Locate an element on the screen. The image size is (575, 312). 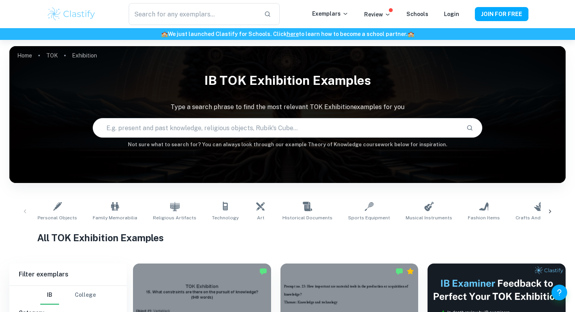
span: Crafts and Hobbies is located at coordinates (538, 218).